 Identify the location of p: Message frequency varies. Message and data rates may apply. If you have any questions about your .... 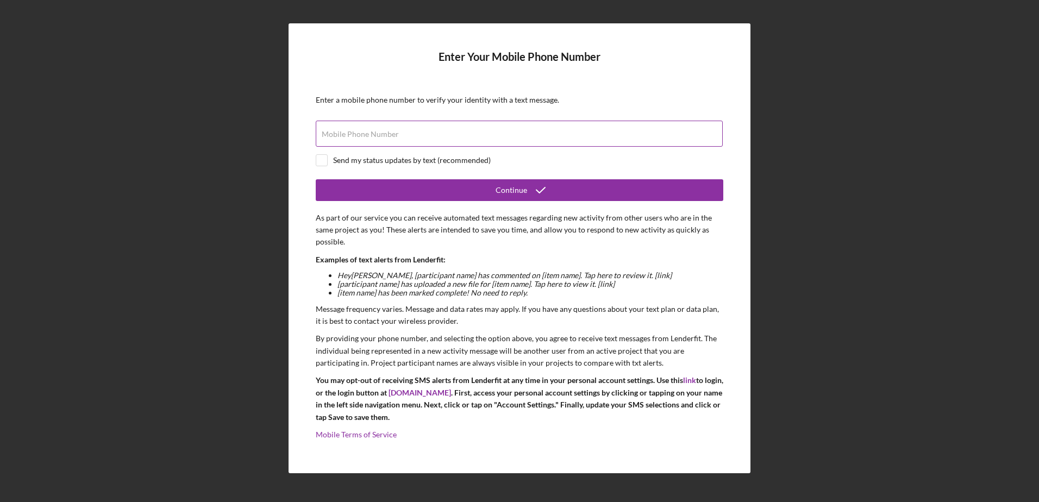
(520, 315).